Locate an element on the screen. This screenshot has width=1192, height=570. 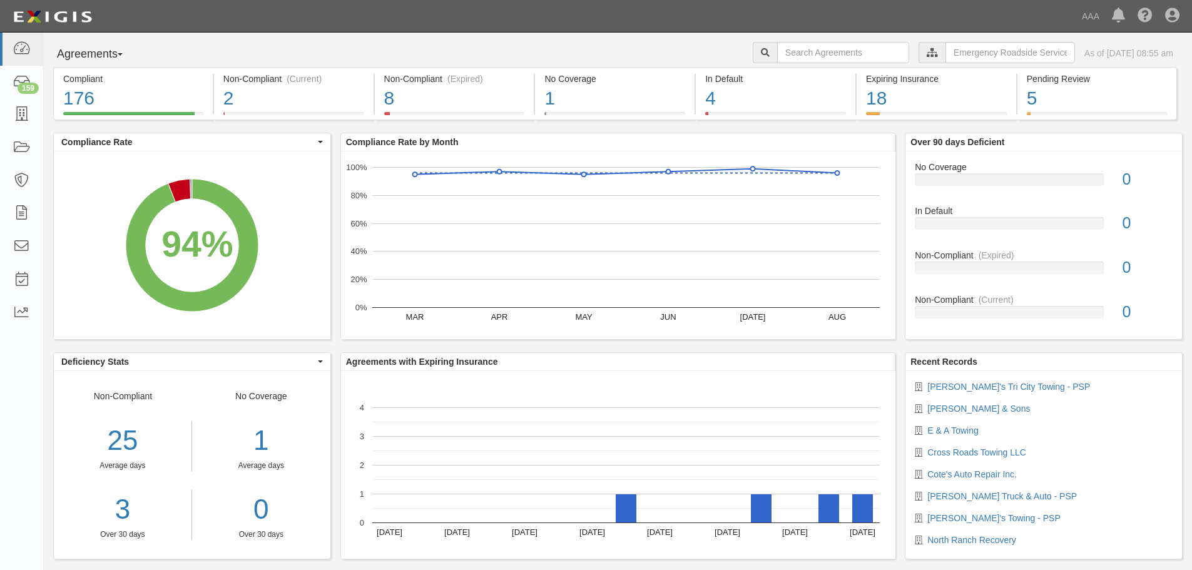
a: E & A Towing is located at coordinates (953, 431).